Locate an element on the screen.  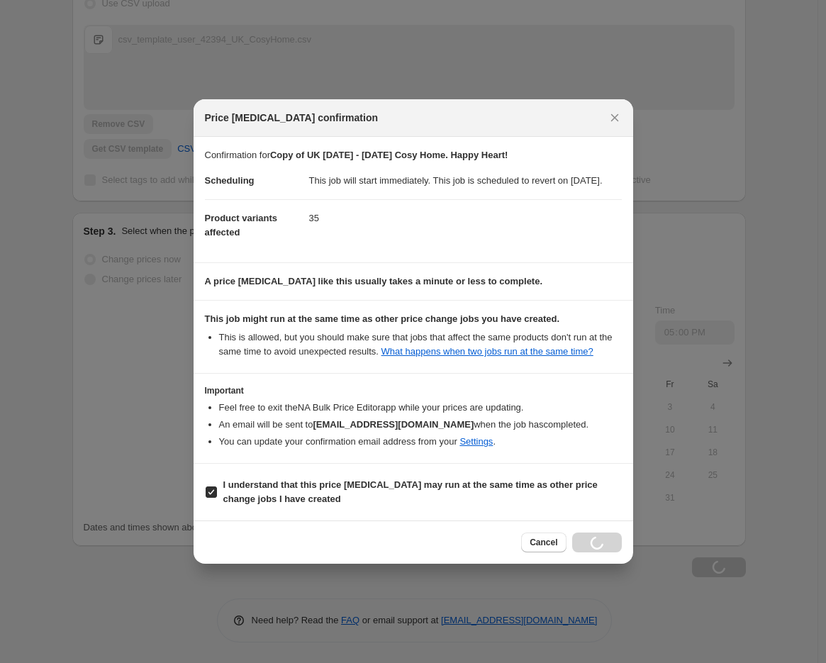
p: Confirmation for is located at coordinates (413, 155).